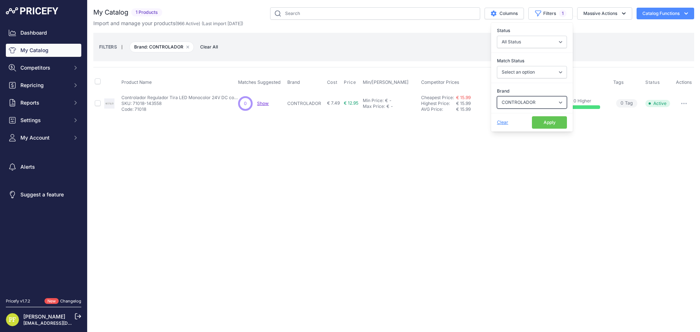  Describe the element at coordinates (550, 13) in the screenshot. I see `button: Filters1` at that location.